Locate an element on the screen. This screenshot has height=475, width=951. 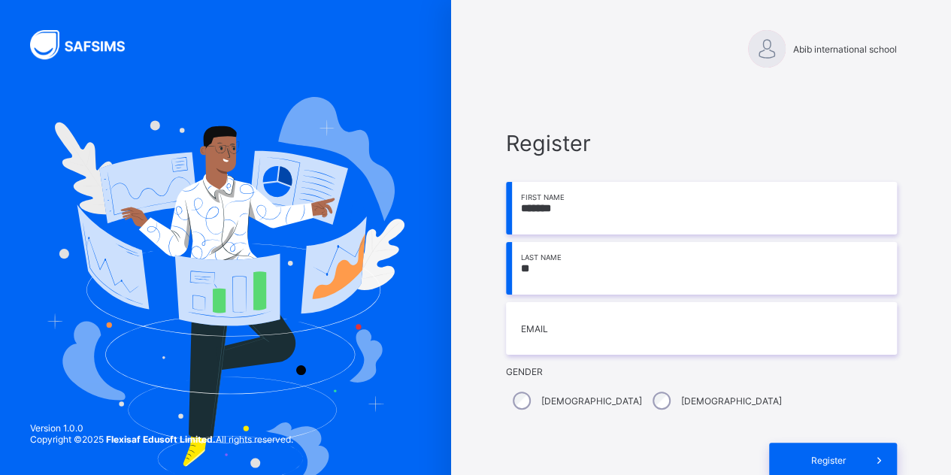
span: Abib international school is located at coordinates (845, 49).